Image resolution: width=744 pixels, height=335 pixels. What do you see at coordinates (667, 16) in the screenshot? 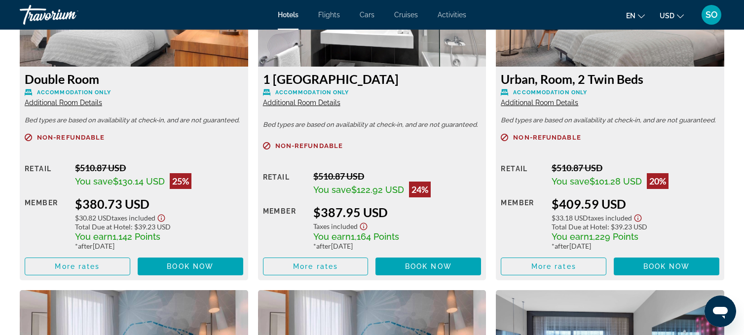
I see `span: USD` at bounding box center [667, 16].